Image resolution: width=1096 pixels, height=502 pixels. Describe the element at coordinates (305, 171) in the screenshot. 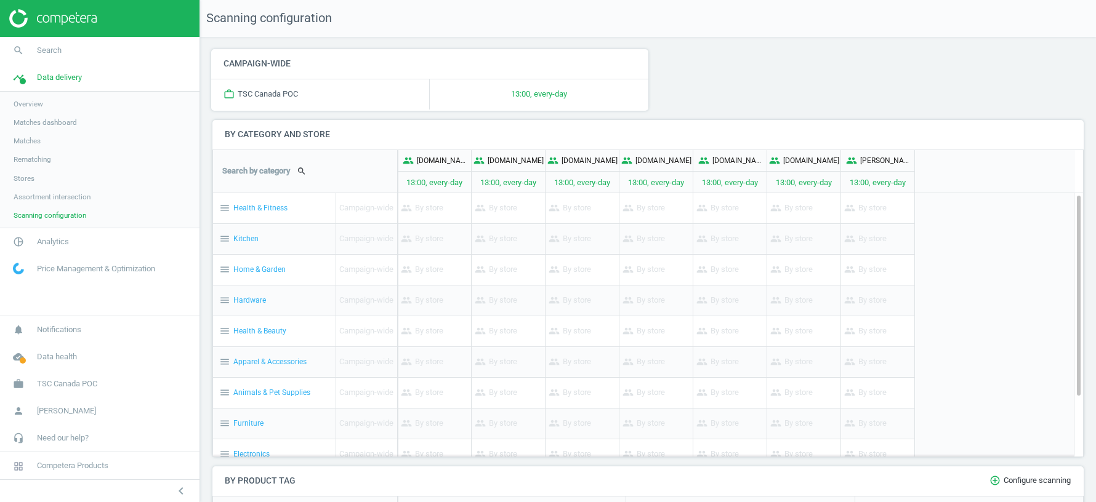

I see `div: Search by category` at that location.